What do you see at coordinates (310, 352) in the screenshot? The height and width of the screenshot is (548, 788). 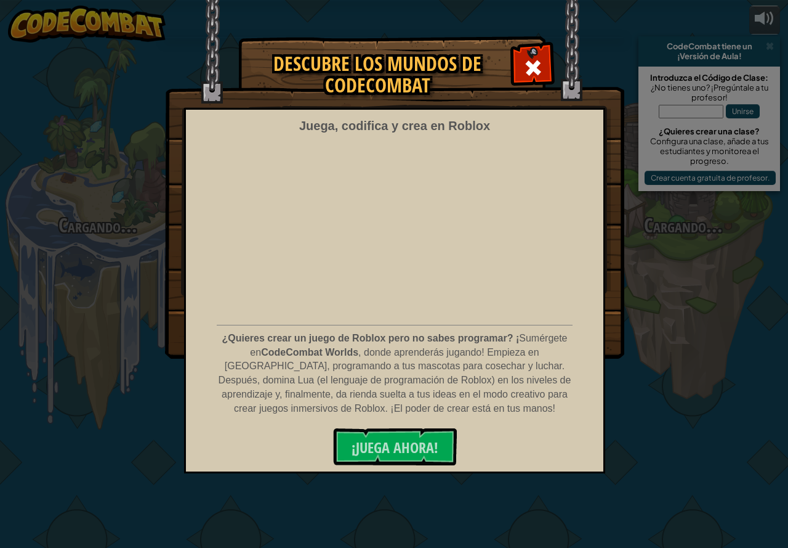 I see `font: CodeCombat Worlds` at bounding box center [310, 352].